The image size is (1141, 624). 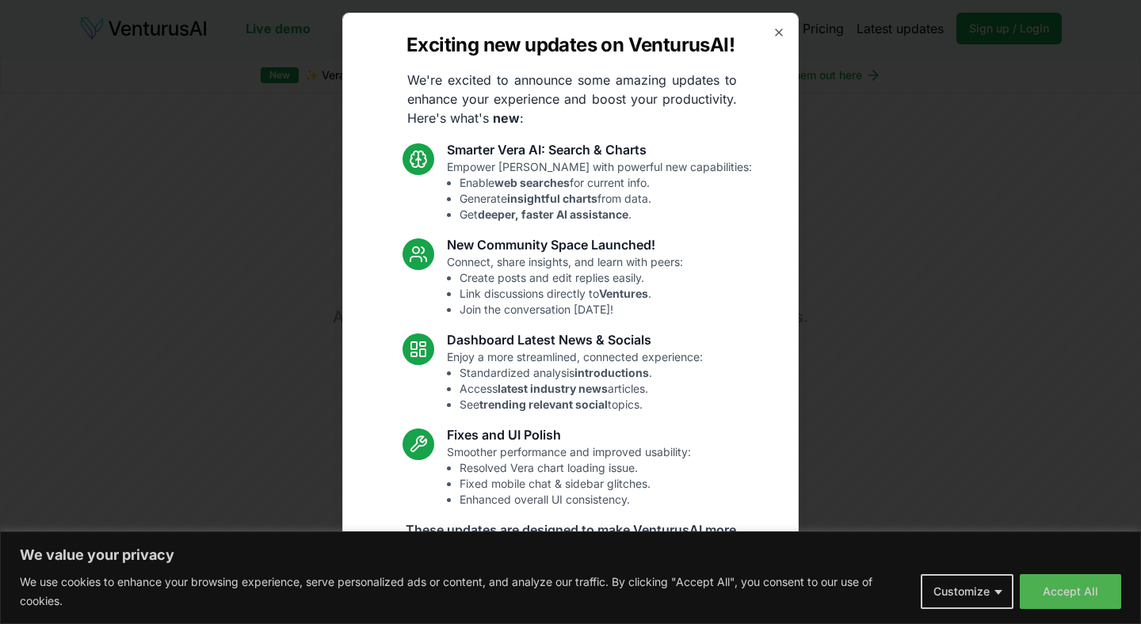 I want to click on p: Enjoy a more streamlined, connected experience:, so click(x=575, y=381).